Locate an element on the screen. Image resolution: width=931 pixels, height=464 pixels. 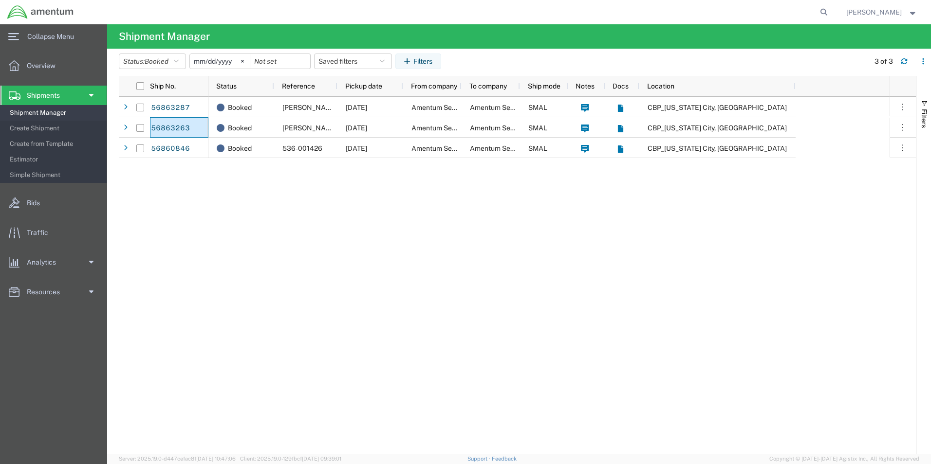
a: Overview is located at coordinates (54, 66).